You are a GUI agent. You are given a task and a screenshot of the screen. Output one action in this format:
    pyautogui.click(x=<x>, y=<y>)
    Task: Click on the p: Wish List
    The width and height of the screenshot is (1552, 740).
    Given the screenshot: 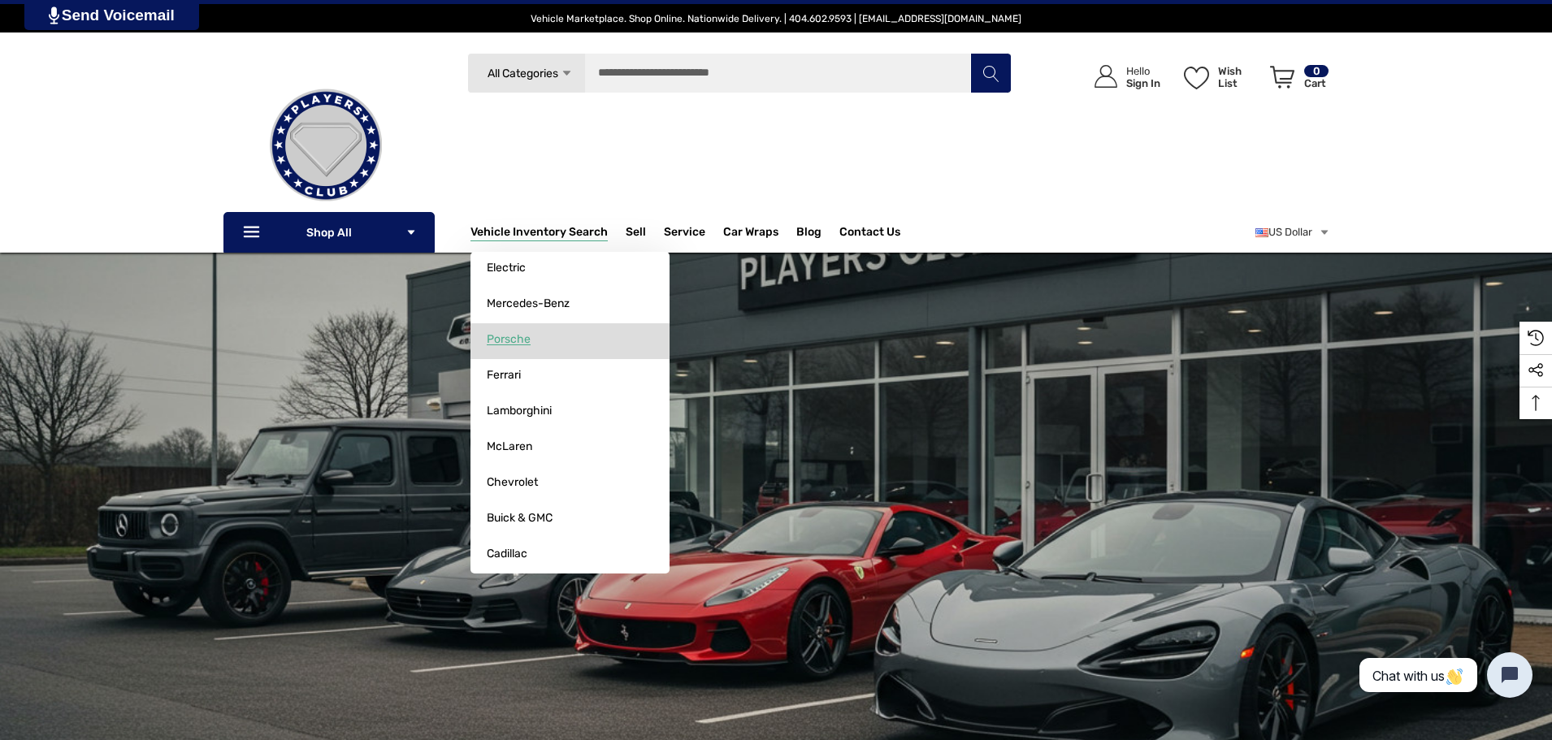 What is the action you would take?
    pyautogui.click(x=1239, y=77)
    